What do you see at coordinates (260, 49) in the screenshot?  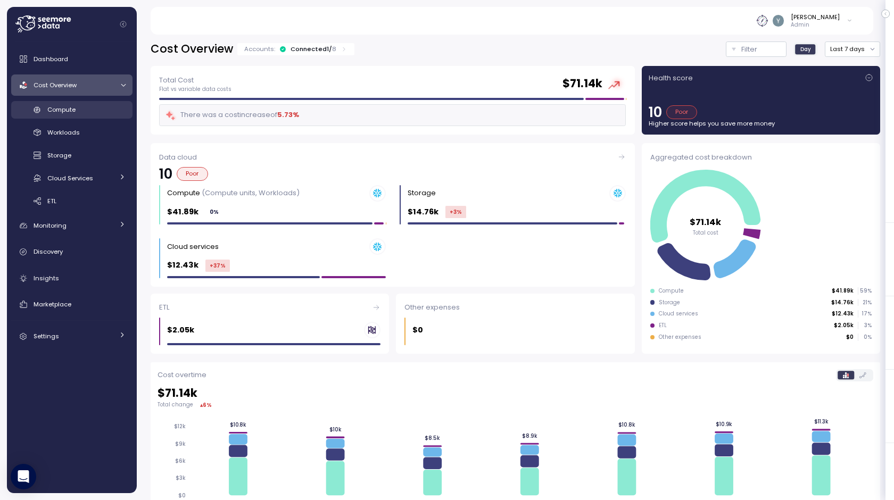 I see `p: Accounts:` at bounding box center [260, 49].